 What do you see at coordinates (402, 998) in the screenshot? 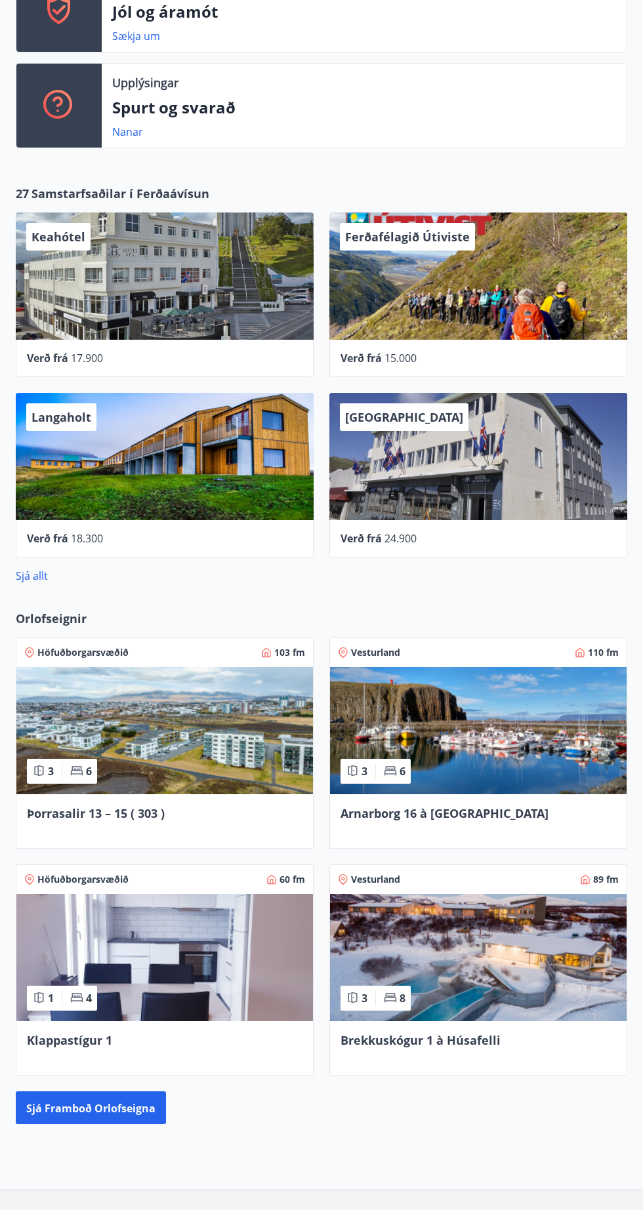
I see `font: 8` at bounding box center [402, 998].